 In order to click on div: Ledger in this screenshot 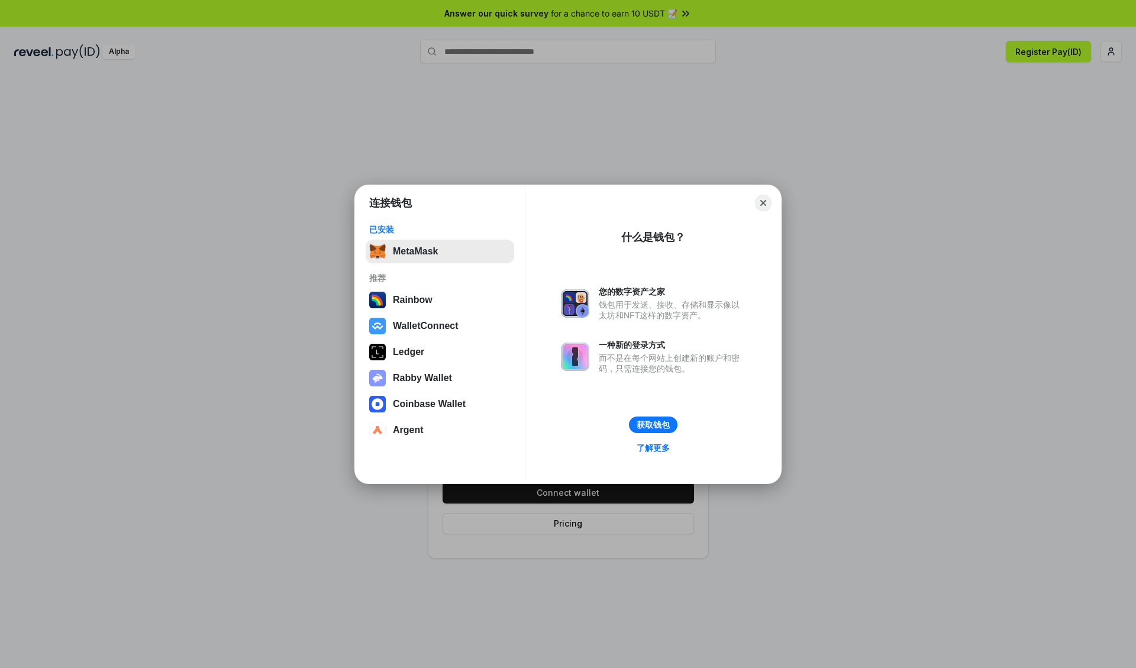, I will do `click(408, 352)`.